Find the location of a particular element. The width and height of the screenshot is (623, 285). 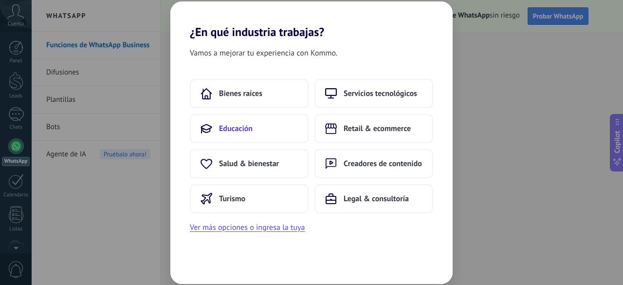

span: Legal & consultoría is located at coordinates (376, 198).